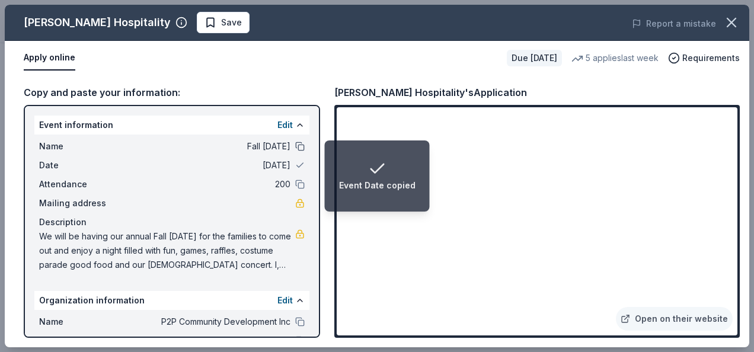 Image resolution: width=754 pixels, height=352 pixels. What do you see at coordinates (223, 23) in the screenshot?
I see `button: Save` at bounding box center [223, 23].